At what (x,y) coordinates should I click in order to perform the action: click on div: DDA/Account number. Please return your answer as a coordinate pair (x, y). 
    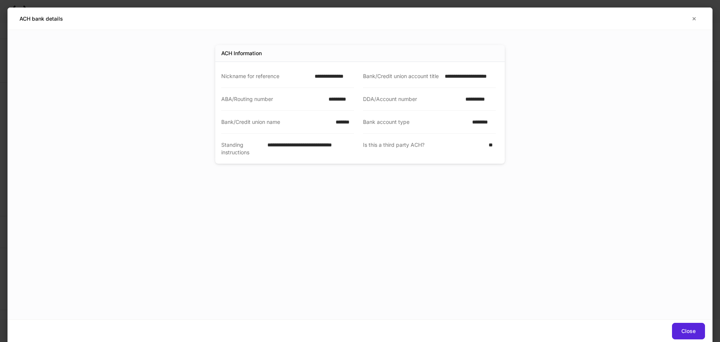
    Looking at the image, I should click on (412, 99).